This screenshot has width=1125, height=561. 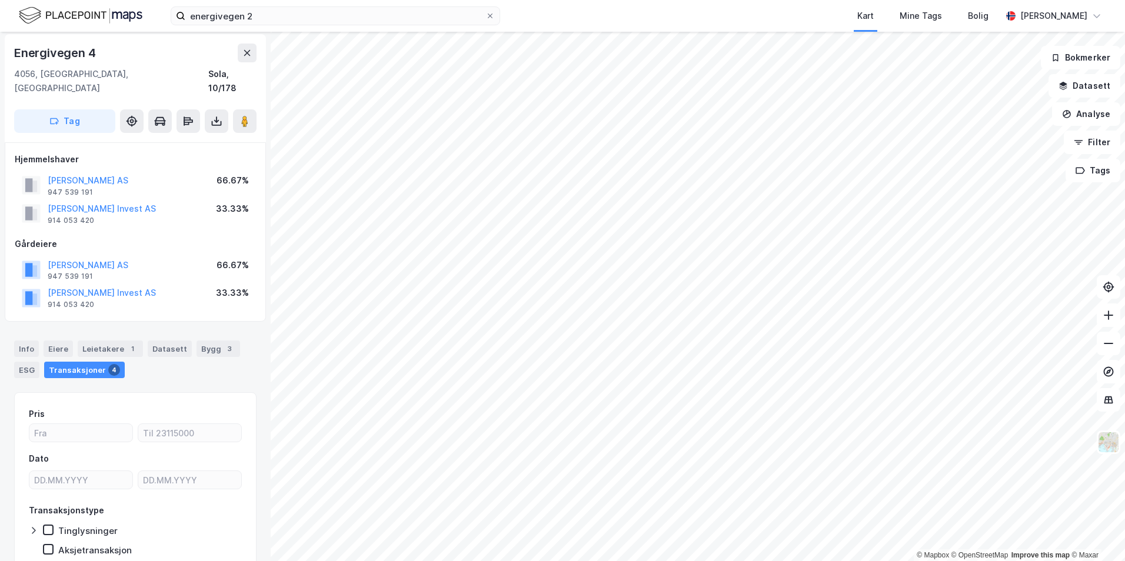 What do you see at coordinates (65, 121) in the screenshot?
I see `button: Tag` at bounding box center [65, 121].